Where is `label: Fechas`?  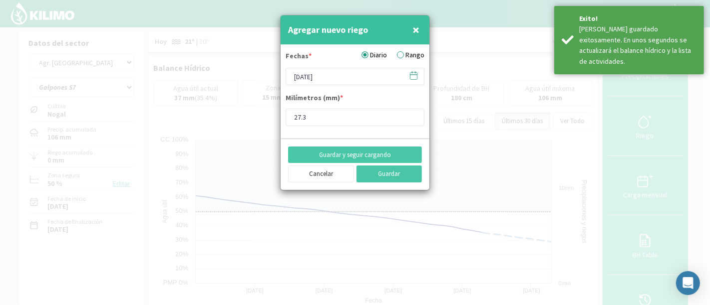
label: Fechas is located at coordinates (298, 57).